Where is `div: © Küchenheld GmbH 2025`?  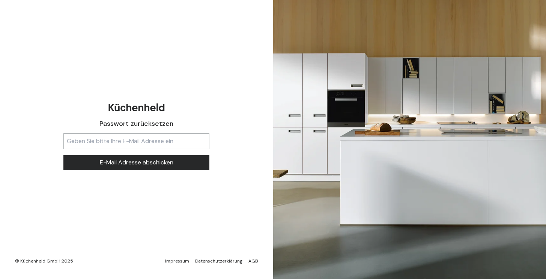 div: © Küchenheld GmbH 2025 is located at coordinates (44, 261).